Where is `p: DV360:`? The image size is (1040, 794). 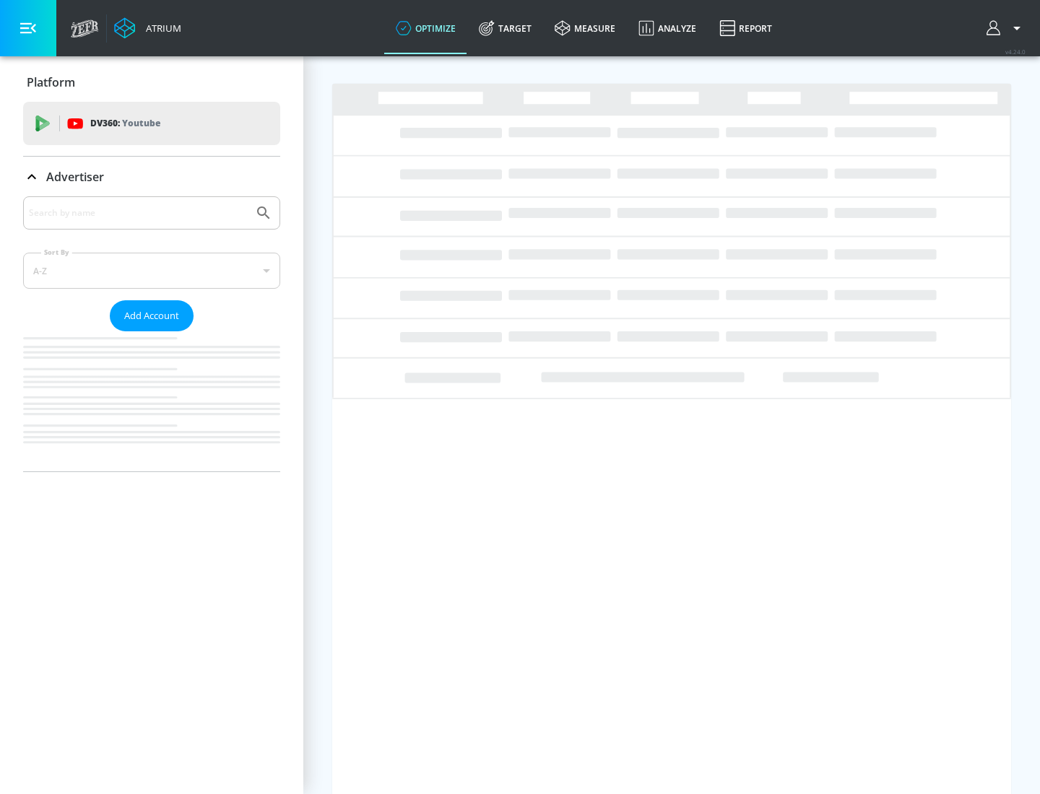
p: DV360: is located at coordinates (125, 123).